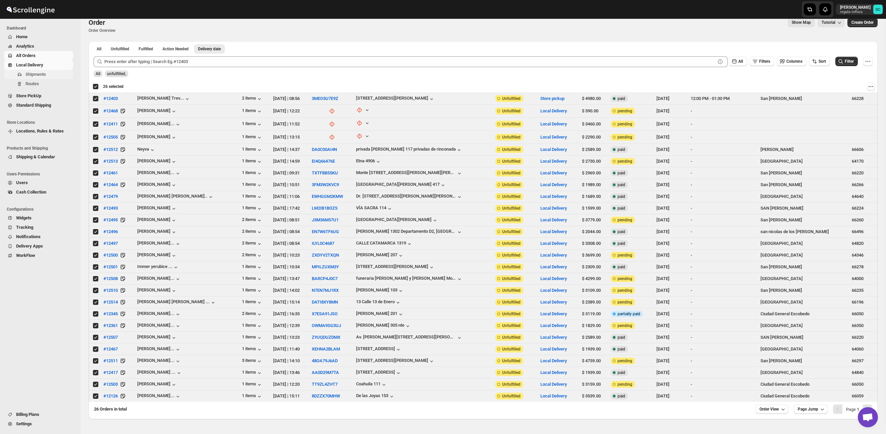 The height and width of the screenshot is (434, 886). I want to click on div: Immer yerubice ..., so click(155, 266).